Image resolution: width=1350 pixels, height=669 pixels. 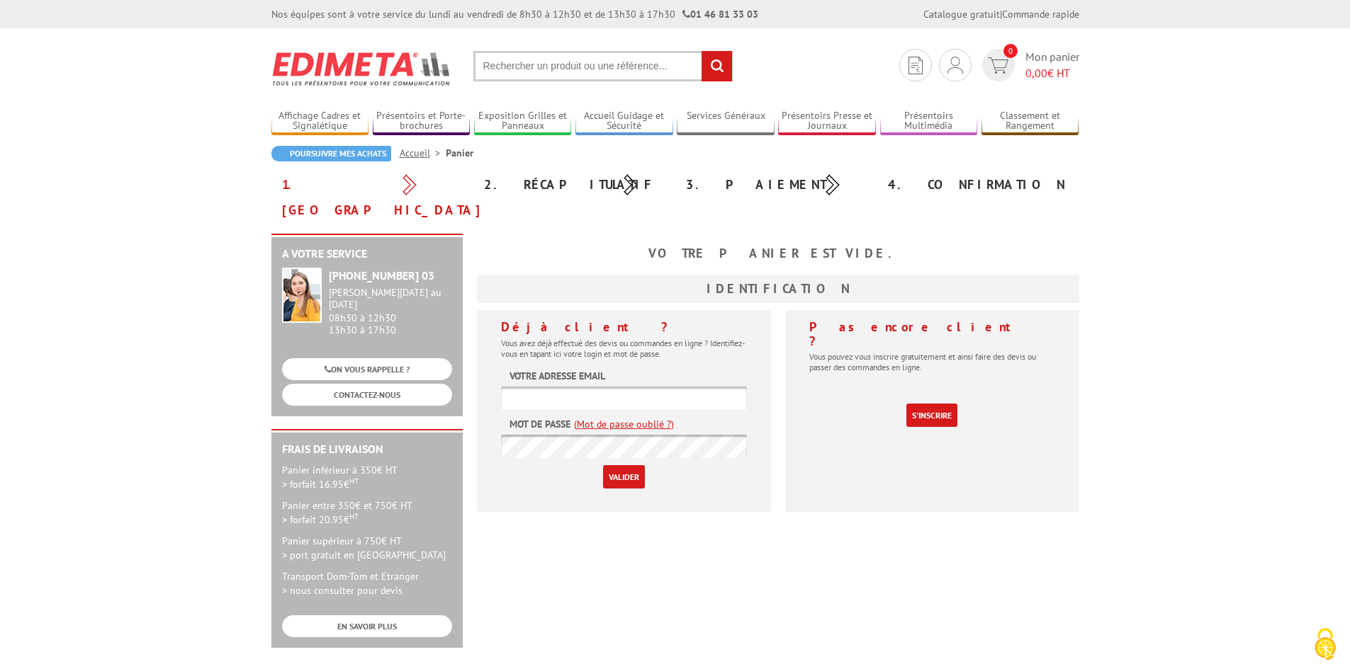 What do you see at coordinates (1325, 645) in the screenshot?
I see `button: Cookies (fenêtre modale)` at bounding box center [1325, 645].